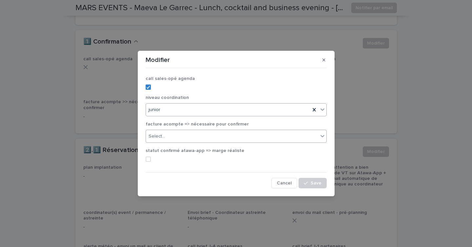 This screenshot has height=247, width=472. What do you see at coordinates (157, 136) in the screenshot?
I see `div: Select...` at bounding box center [157, 136].